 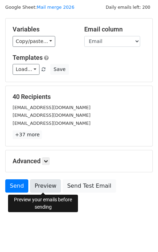 I want to click on h5: Email column, so click(x=115, y=29).